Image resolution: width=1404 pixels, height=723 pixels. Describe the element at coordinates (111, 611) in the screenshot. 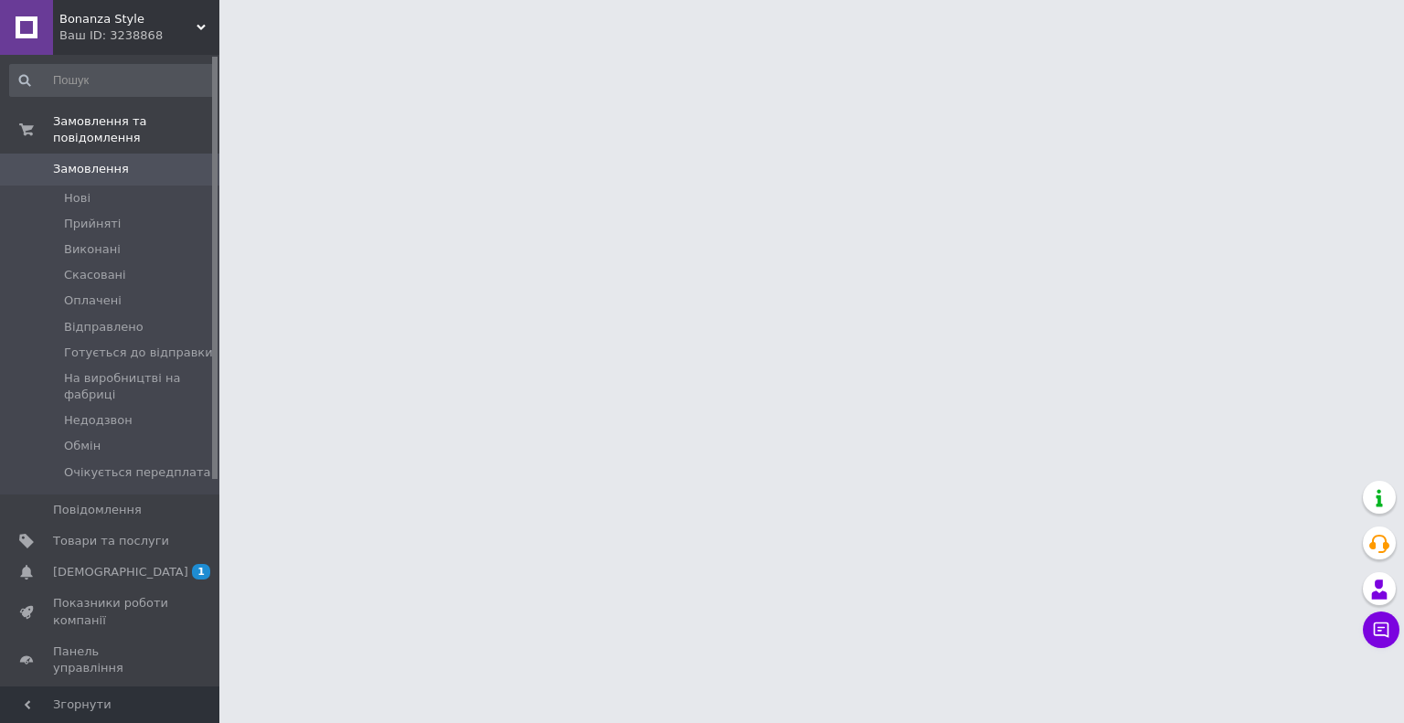

I see `span: Показники роботи компанії` at that location.